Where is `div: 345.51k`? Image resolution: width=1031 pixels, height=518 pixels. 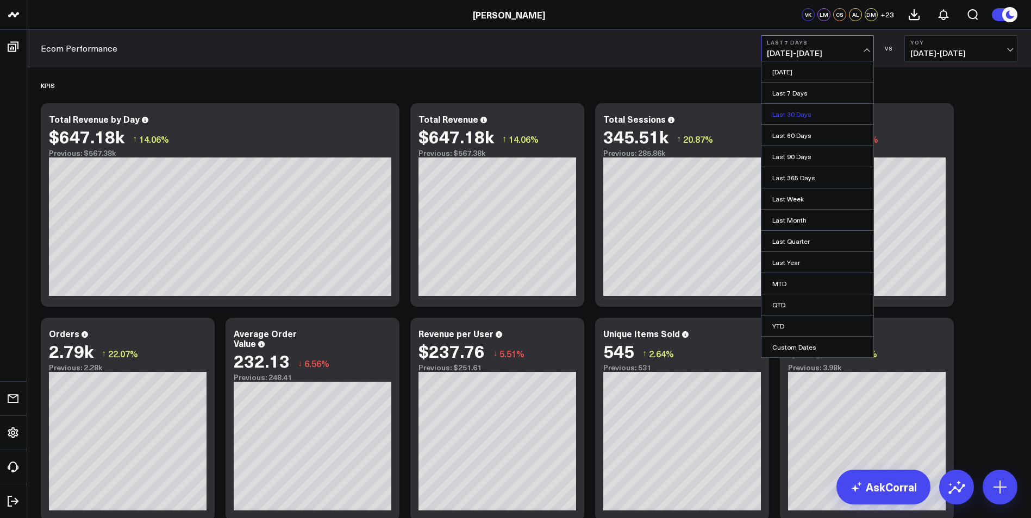 div: 345.51k is located at coordinates (636, 136).